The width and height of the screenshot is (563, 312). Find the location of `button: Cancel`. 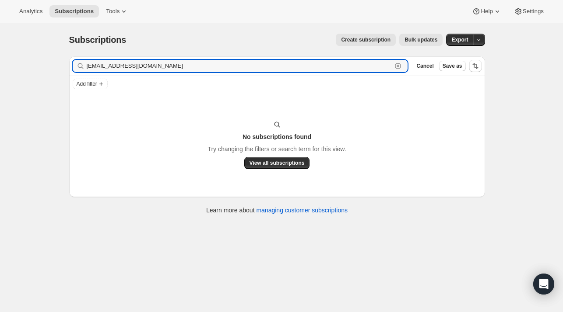

button: Cancel is located at coordinates (424, 66).